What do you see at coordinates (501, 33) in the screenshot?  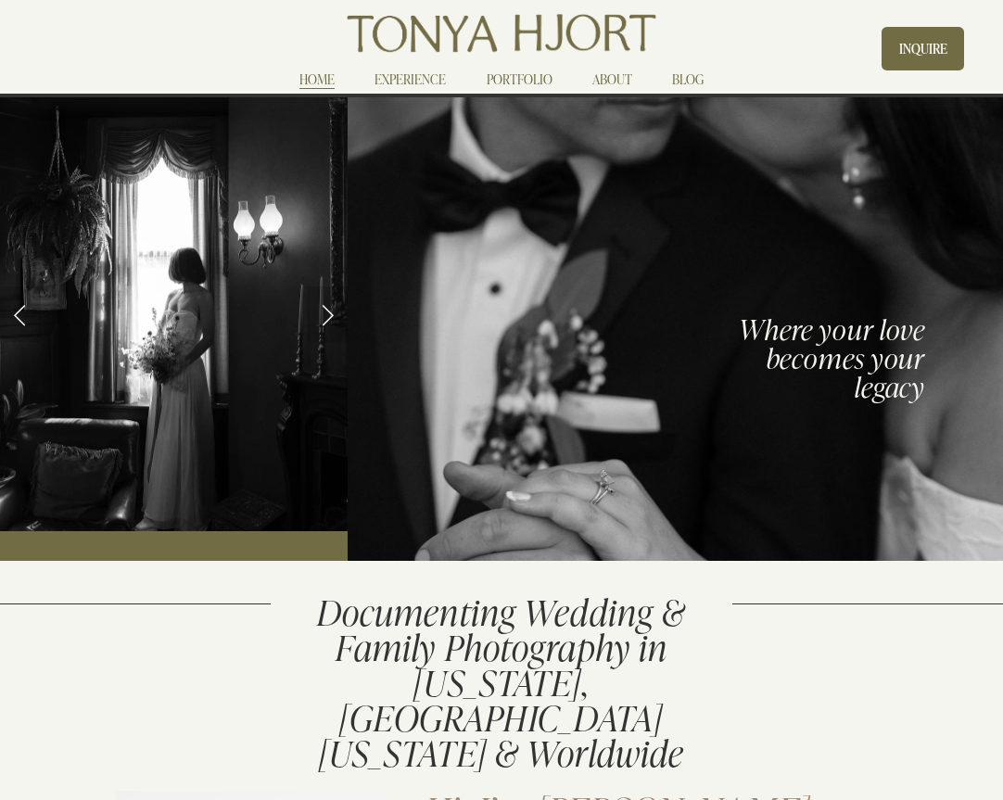 I see `img: Tonya Hjort` at bounding box center [501, 33].